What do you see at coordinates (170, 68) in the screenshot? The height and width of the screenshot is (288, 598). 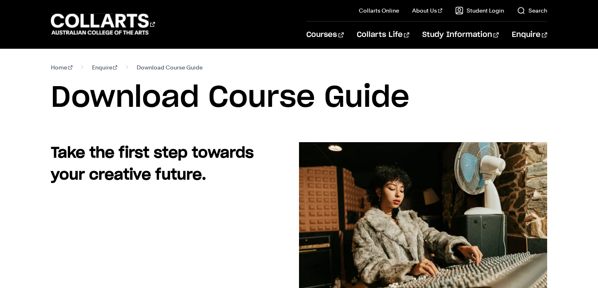 I see `span: Download Course Guide` at bounding box center [170, 68].